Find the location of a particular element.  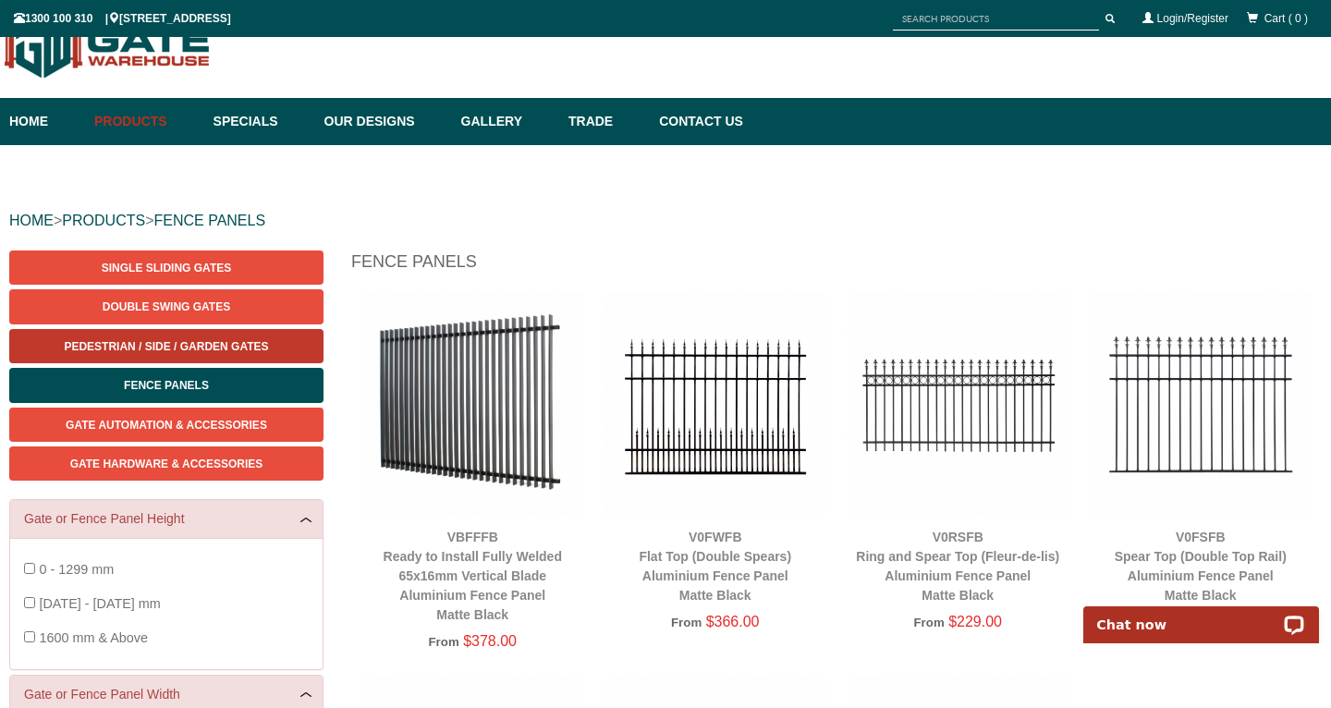

a: Pedestrian / Side / Garden Gates is located at coordinates (166, 346).